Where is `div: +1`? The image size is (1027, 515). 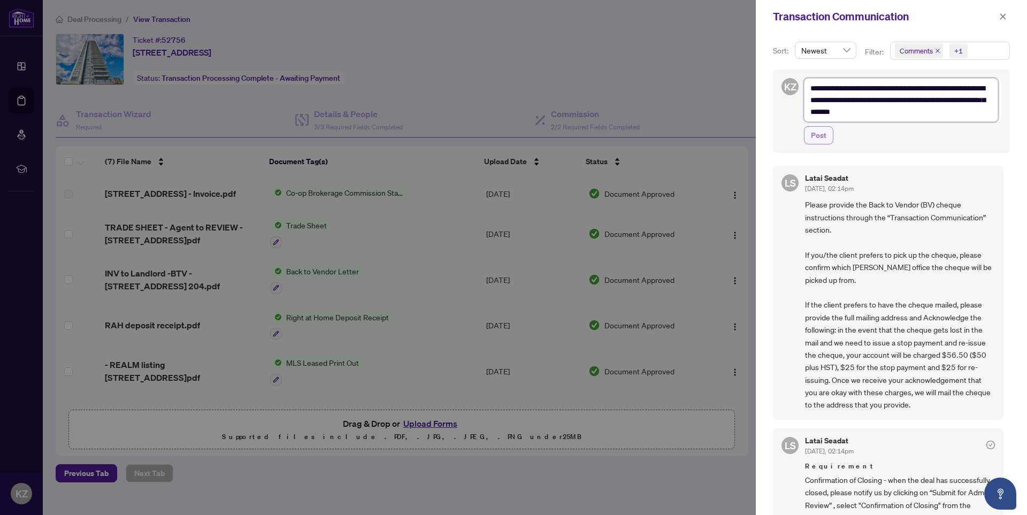
div: +1 is located at coordinates (959, 51).